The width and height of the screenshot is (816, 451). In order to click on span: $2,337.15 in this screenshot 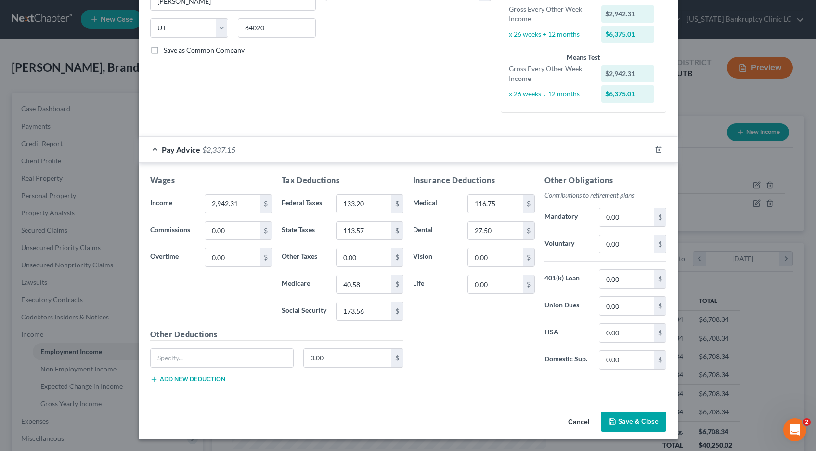, I will do `click(219, 149)`.